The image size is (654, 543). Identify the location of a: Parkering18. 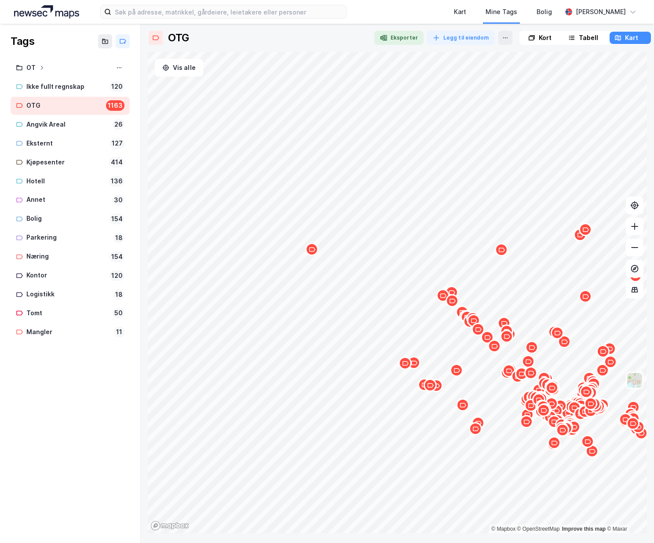
(70, 238).